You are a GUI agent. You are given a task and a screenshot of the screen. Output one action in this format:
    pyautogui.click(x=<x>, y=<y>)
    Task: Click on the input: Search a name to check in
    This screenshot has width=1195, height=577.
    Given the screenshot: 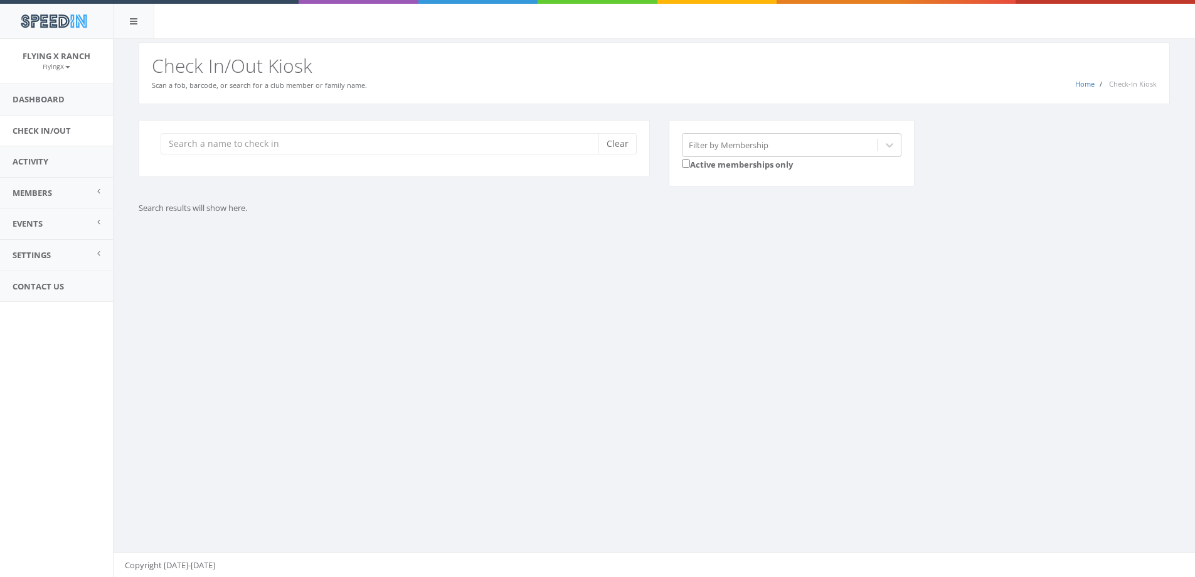 What is the action you would take?
    pyautogui.click(x=384, y=144)
    